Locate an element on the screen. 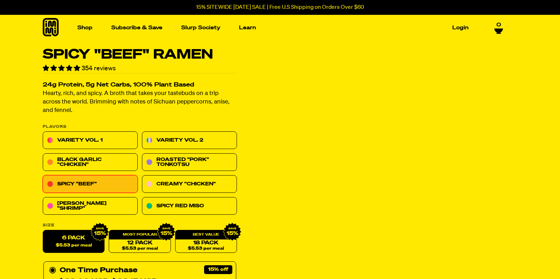 This screenshot has width=560, height=279. a: Login is located at coordinates (461, 28).